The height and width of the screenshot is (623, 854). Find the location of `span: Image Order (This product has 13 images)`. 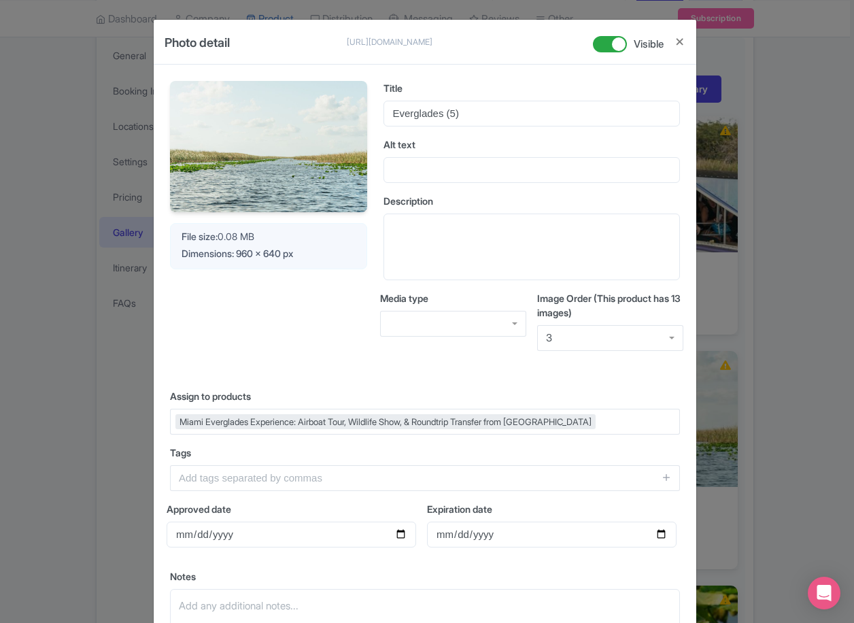

span: Image Order (This product has 13 images) is located at coordinates (609, 305).